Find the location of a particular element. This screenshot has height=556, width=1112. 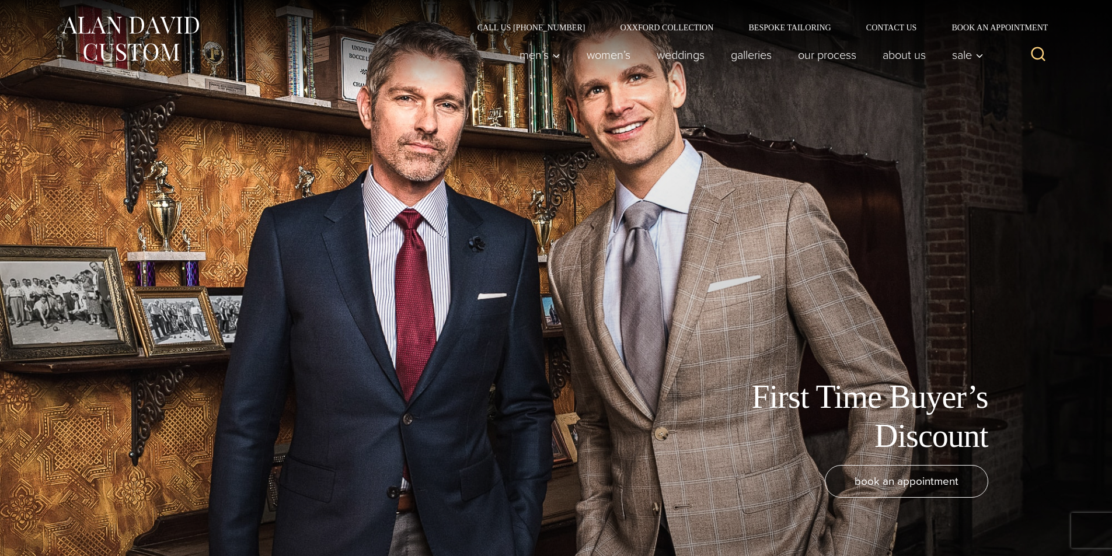

h1: First Time Buyer’s Discount is located at coordinates (857, 417).